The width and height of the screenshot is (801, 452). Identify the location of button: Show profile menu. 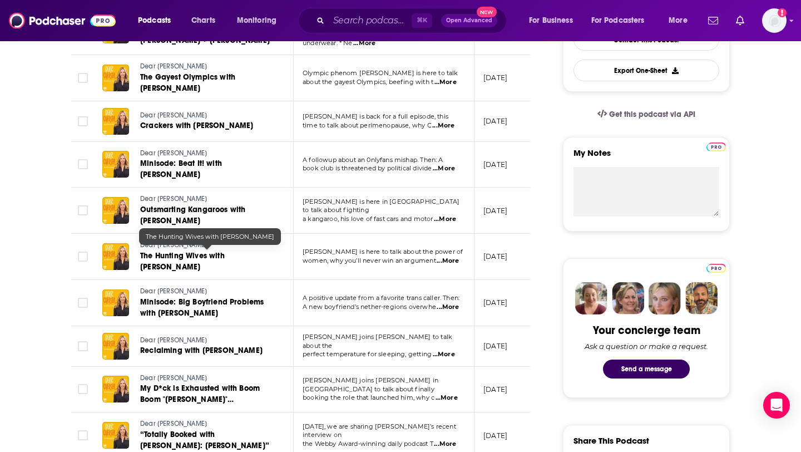
(774, 21).